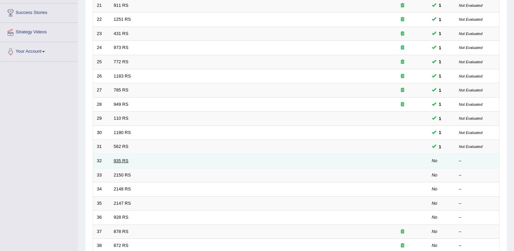 The height and width of the screenshot is (251, 514). What do you see at coordinates (102, 20) in the screenshot?
I see `td: 22` at bounding box center [102, 20].